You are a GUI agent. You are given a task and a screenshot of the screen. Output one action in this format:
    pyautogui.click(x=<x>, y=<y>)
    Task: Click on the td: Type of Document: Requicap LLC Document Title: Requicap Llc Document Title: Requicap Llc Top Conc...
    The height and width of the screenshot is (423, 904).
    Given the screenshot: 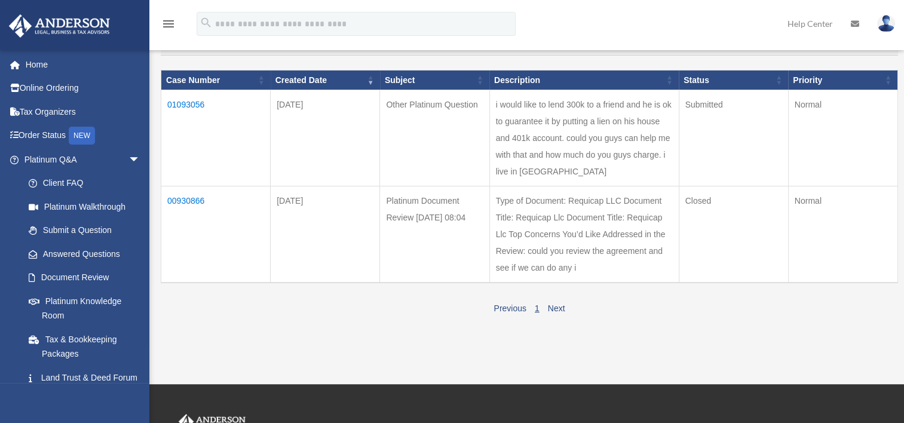 What is the action you would take?
    pyautogui.click(x=584, y=235)
    